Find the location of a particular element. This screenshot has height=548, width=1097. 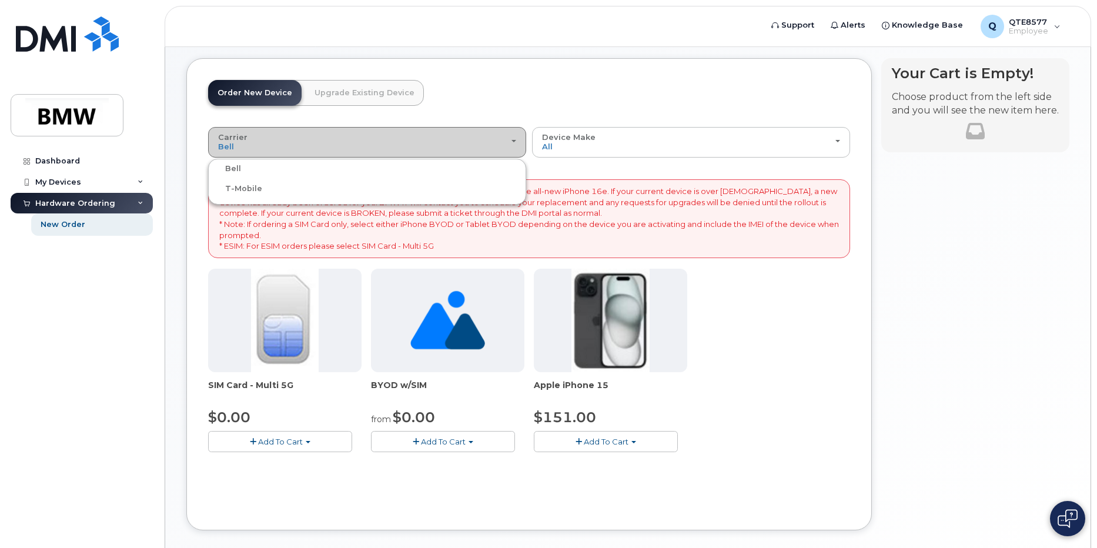

button: Carrier Bell is located at coordinates (367, 142).